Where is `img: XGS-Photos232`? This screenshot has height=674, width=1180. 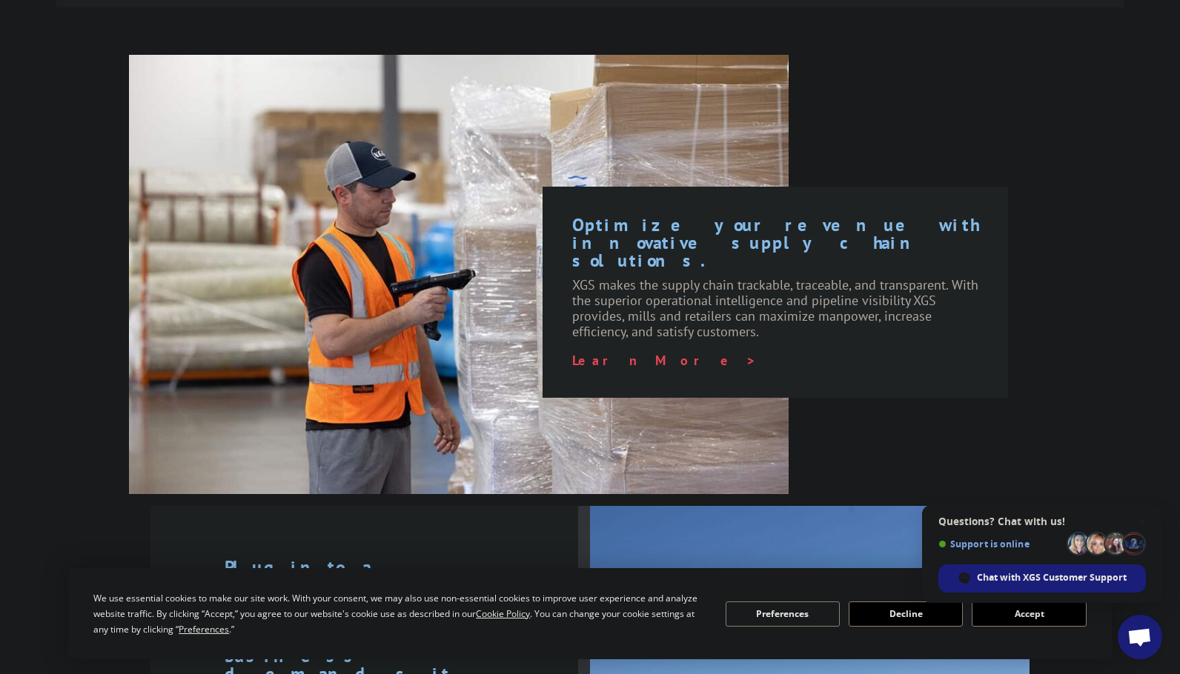
img: XGS-Photos232 is located at coordinates (459, 274).